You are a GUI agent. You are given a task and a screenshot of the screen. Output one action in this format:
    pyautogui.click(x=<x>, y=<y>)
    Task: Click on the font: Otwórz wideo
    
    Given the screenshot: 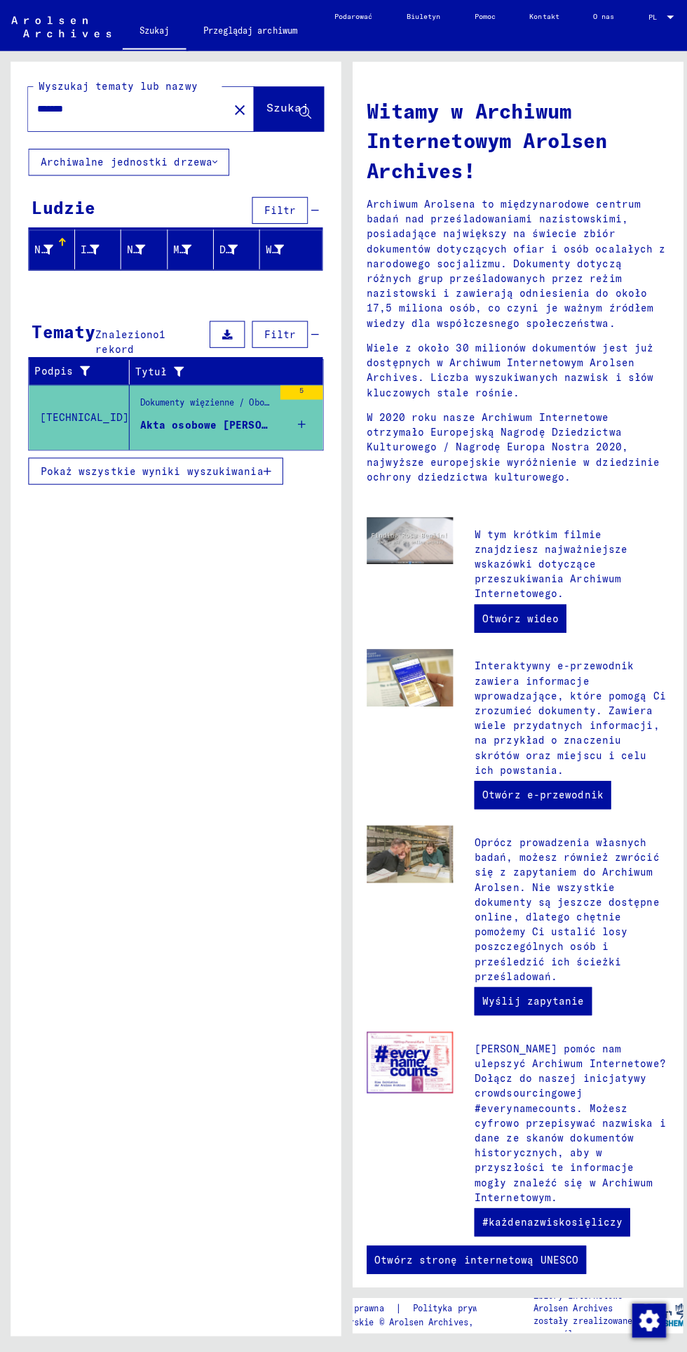 What is the action you would take?
    pyautogui.click(x=515, y=612)
    